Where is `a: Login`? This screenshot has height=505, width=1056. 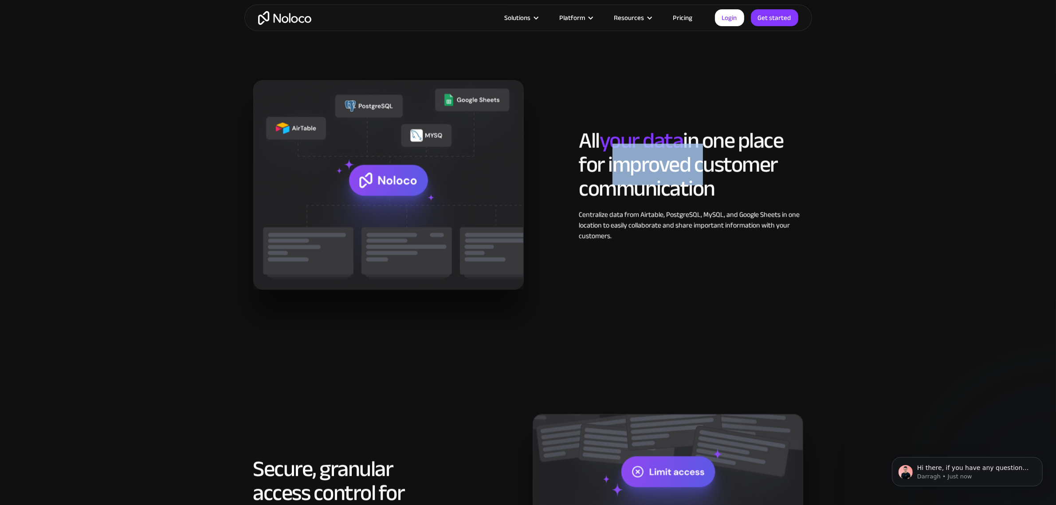 a: Login is located at coordinates (730, 18).